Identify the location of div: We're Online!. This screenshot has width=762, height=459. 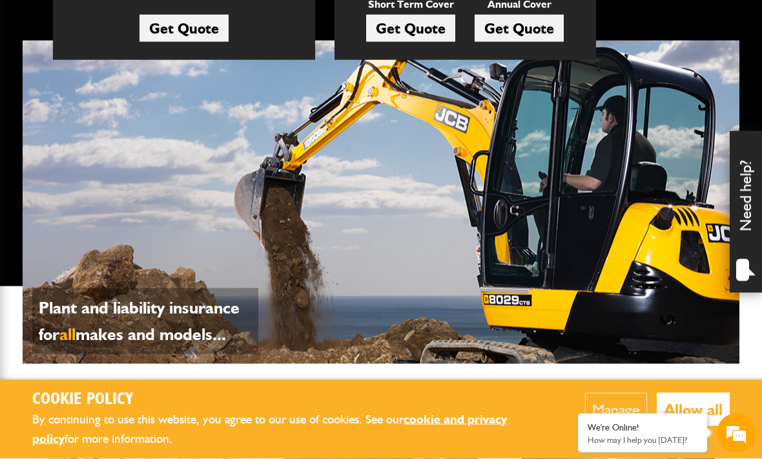
(643, 427).